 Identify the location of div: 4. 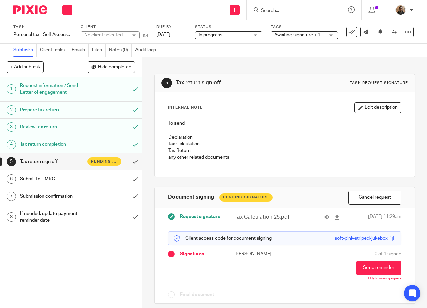
(11, 144).